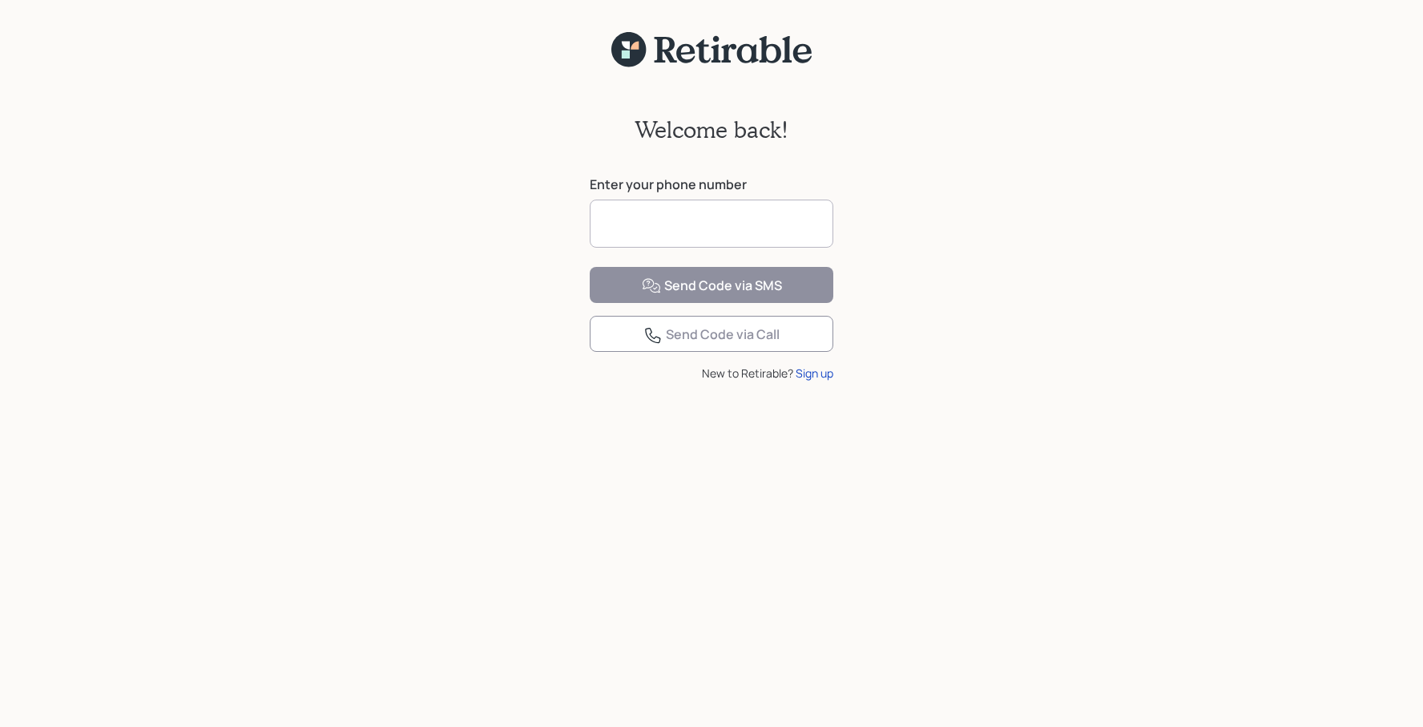 The image size is (1423, 727). Describe the element at coordinates (712, 130) in the screenshot. I see `h2: Welcome back!` at that location.